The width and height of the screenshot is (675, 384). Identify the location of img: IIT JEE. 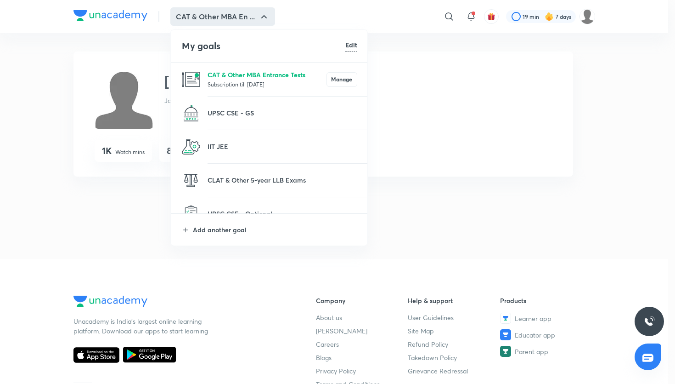
(191, 147).